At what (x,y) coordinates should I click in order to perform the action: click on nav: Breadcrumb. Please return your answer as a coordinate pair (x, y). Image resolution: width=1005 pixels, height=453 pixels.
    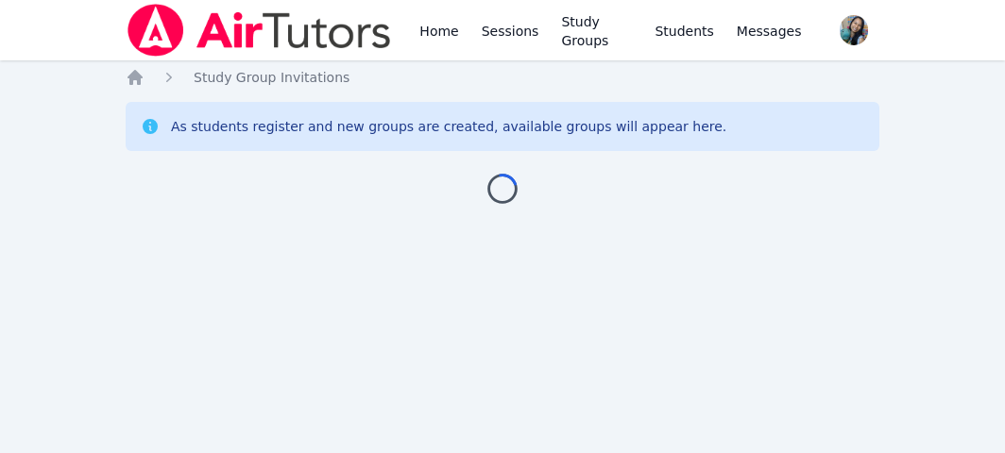
    Looking at the image, I should click on (502, 77).